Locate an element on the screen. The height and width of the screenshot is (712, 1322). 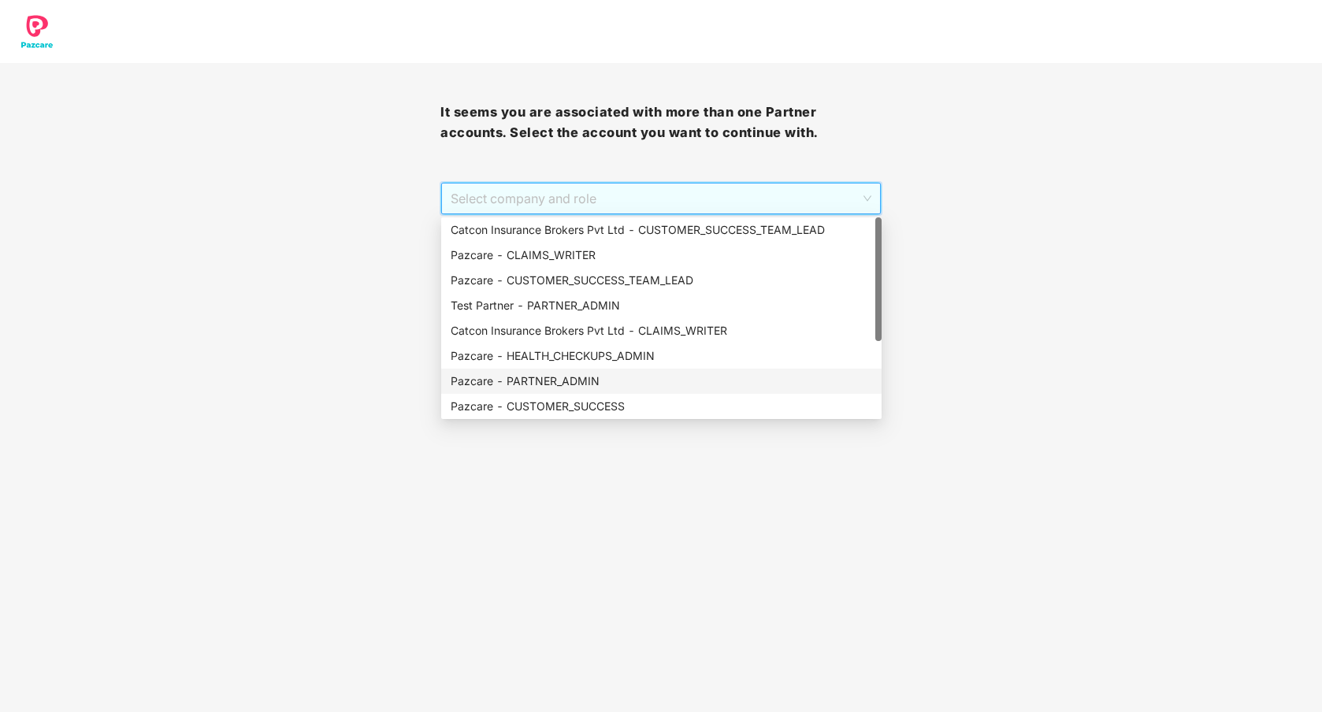
div: Pazcare - PARTNER_ADMIN is located at coordinates (661, 381).